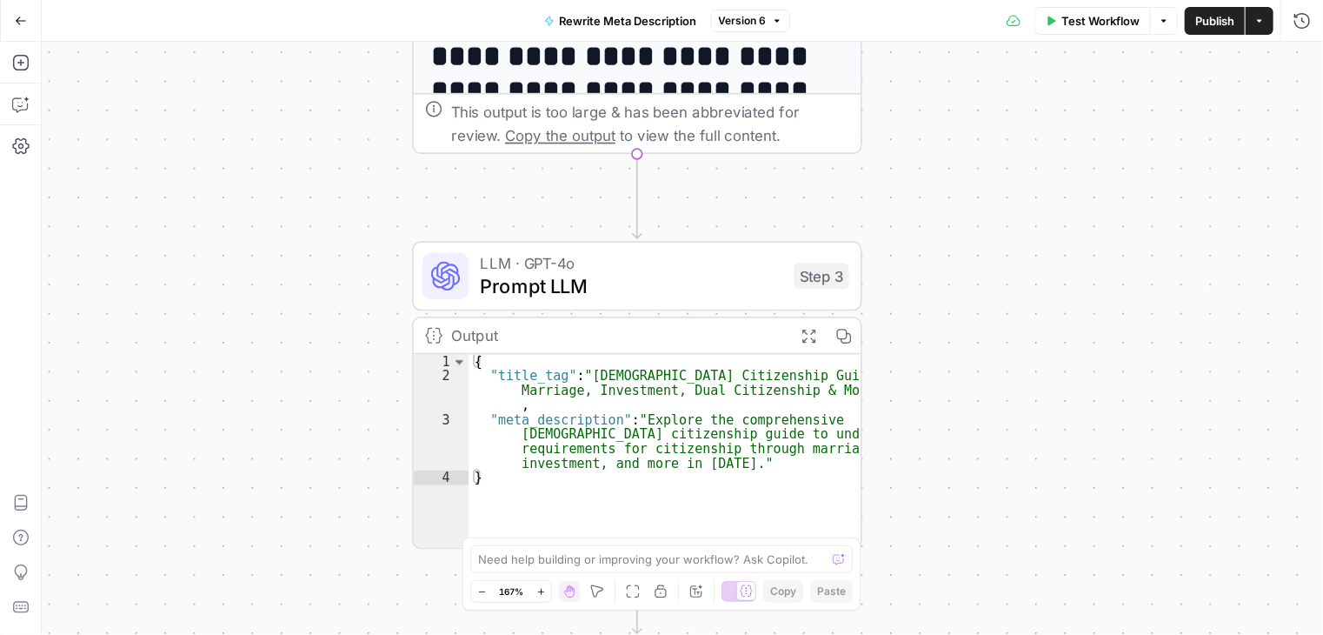  I want to click on button: Publish, so click(1214, 21).